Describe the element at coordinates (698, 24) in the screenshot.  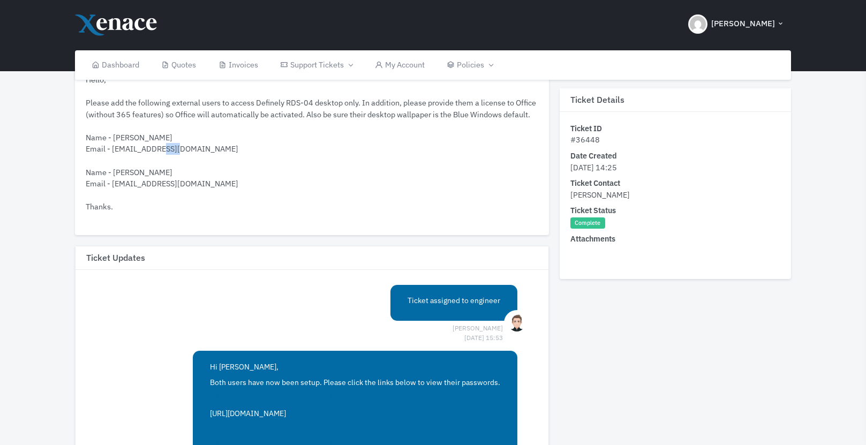
I see `img: Header Avatar` at that location.